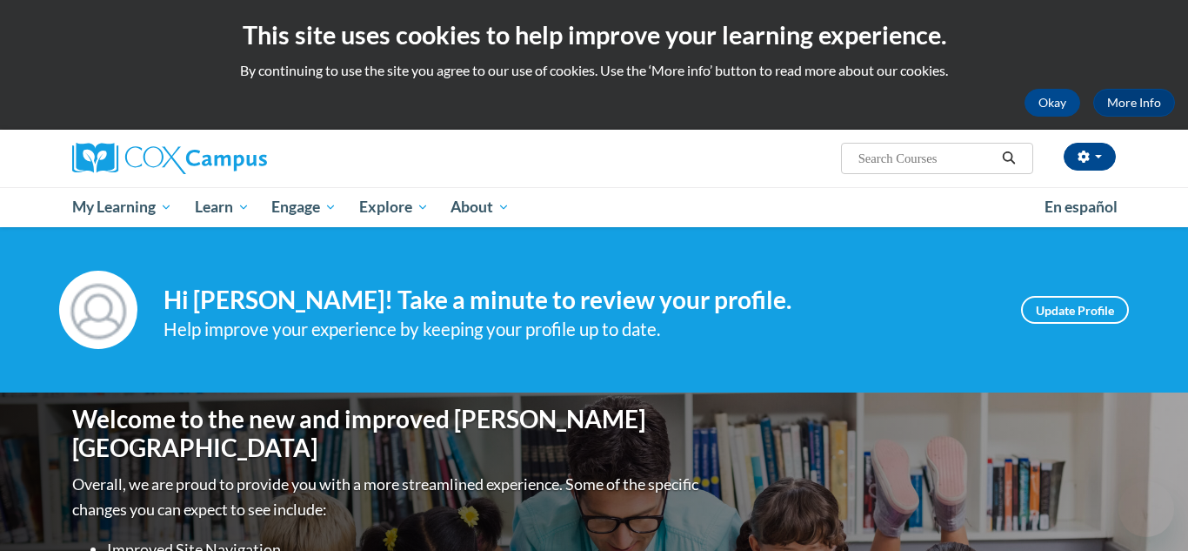  I want to click on a: About, so click(481, 207).